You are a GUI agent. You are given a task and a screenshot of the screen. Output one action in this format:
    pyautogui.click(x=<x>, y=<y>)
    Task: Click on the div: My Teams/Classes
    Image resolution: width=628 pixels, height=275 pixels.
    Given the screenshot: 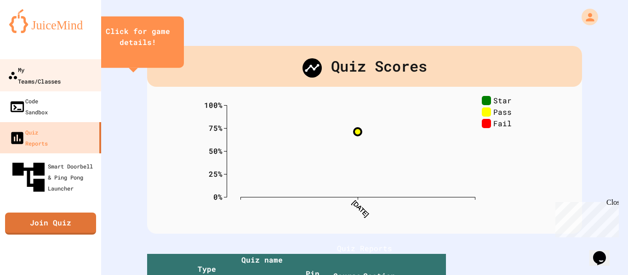 What is the action you would take?
    pyautogui.click(x=34, y=75)
    